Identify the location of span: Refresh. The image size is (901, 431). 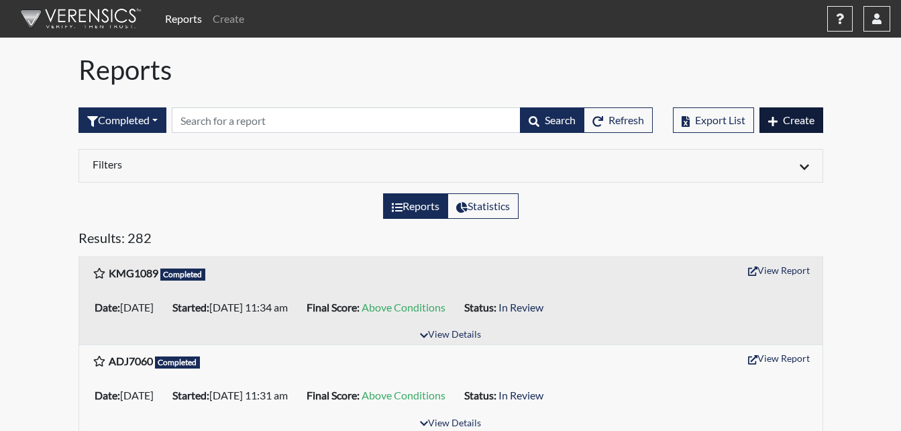
(626, 119).